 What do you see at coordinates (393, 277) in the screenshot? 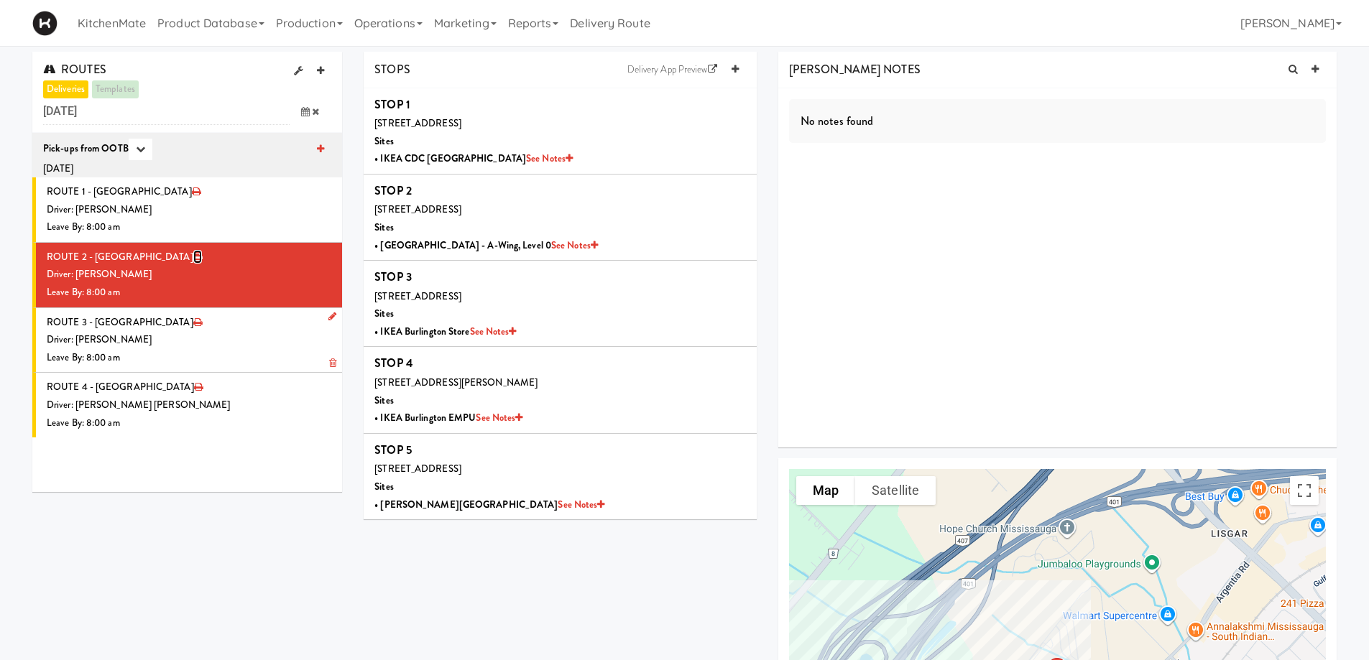
I see `b: STOP 3` at bounding box center [393, 277].